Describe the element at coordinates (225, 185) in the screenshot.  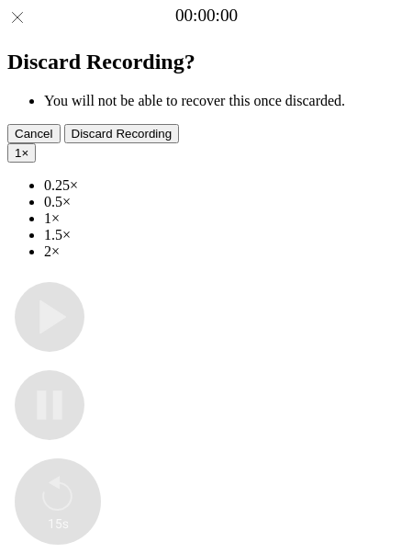
I see `li: 0.25×` at that location.